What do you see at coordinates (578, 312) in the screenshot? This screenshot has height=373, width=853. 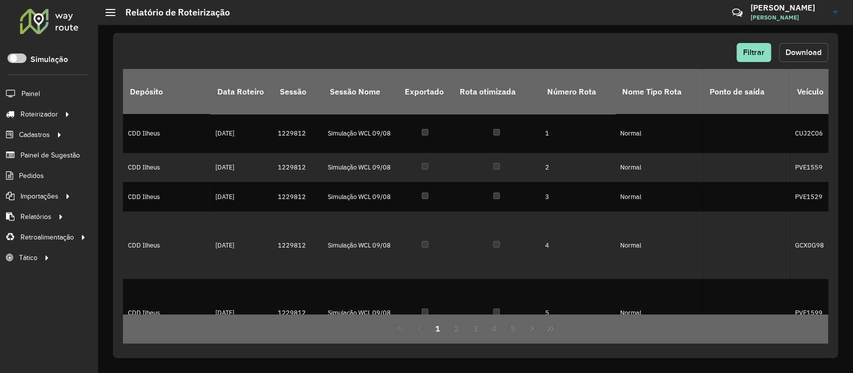 I see `td: 5` at bounding box center [578, 312].